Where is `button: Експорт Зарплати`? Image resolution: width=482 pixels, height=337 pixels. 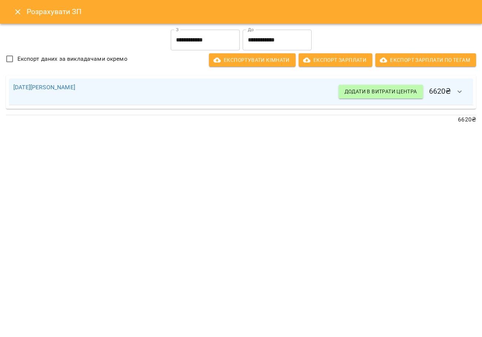
button: Експорт Зарплати is located at coordinates (335, 60).